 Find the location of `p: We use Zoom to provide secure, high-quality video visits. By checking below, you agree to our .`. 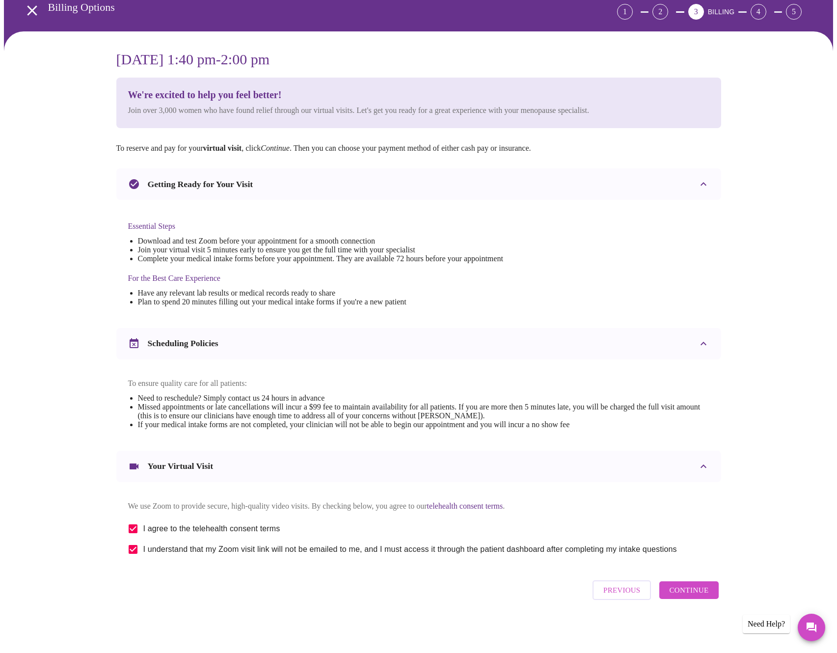

p: We use Zoom to provide secure, high-quality video visits. By checking below, you agree to our . is located at coordinates (419, 506).